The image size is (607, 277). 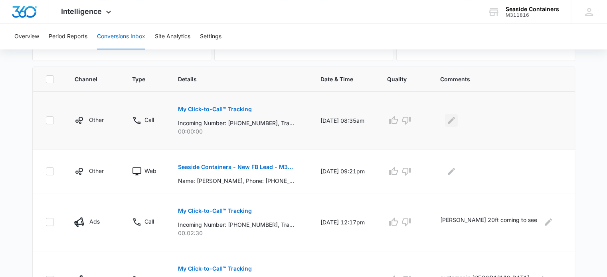 What do you see at coordinates (94, 221) in the screenshot?
I see `p: Ads` at bounding box center [94, 221].